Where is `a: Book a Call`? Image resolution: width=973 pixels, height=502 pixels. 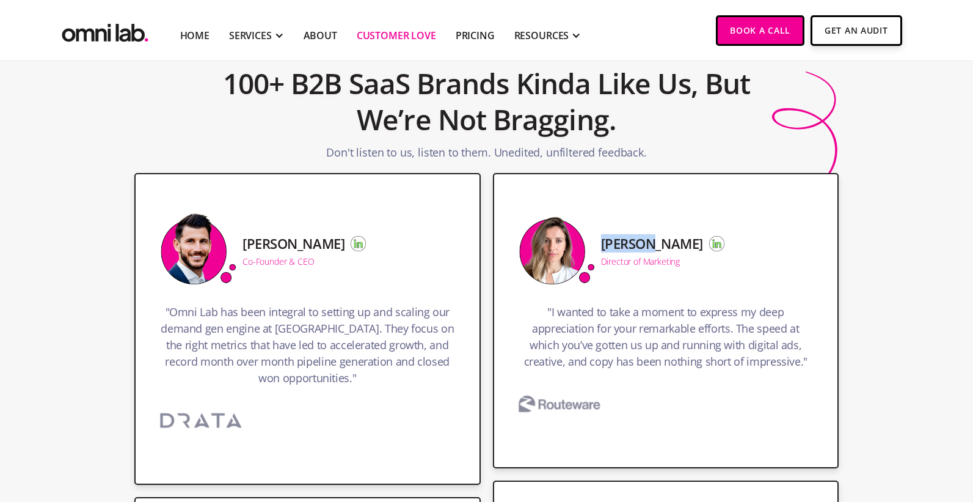 a: Book a Call is located at coordinates (760, 31).